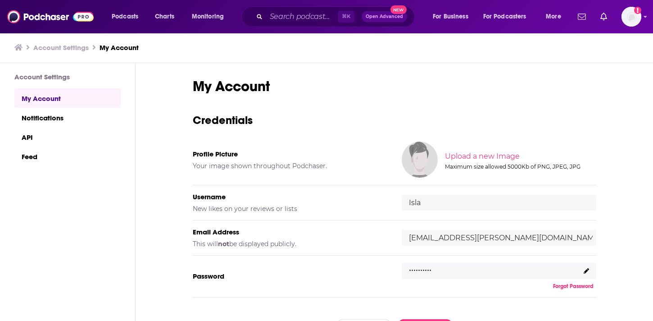 The image size is (653, 321). Describe the element at coordinates (290, 209) in the screenshot. I see `h5: New likes on your reviews or lists` at that location.